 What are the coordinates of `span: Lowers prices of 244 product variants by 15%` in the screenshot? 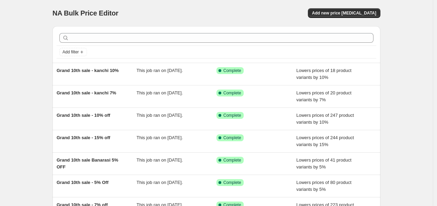 It's located at (325, 141).